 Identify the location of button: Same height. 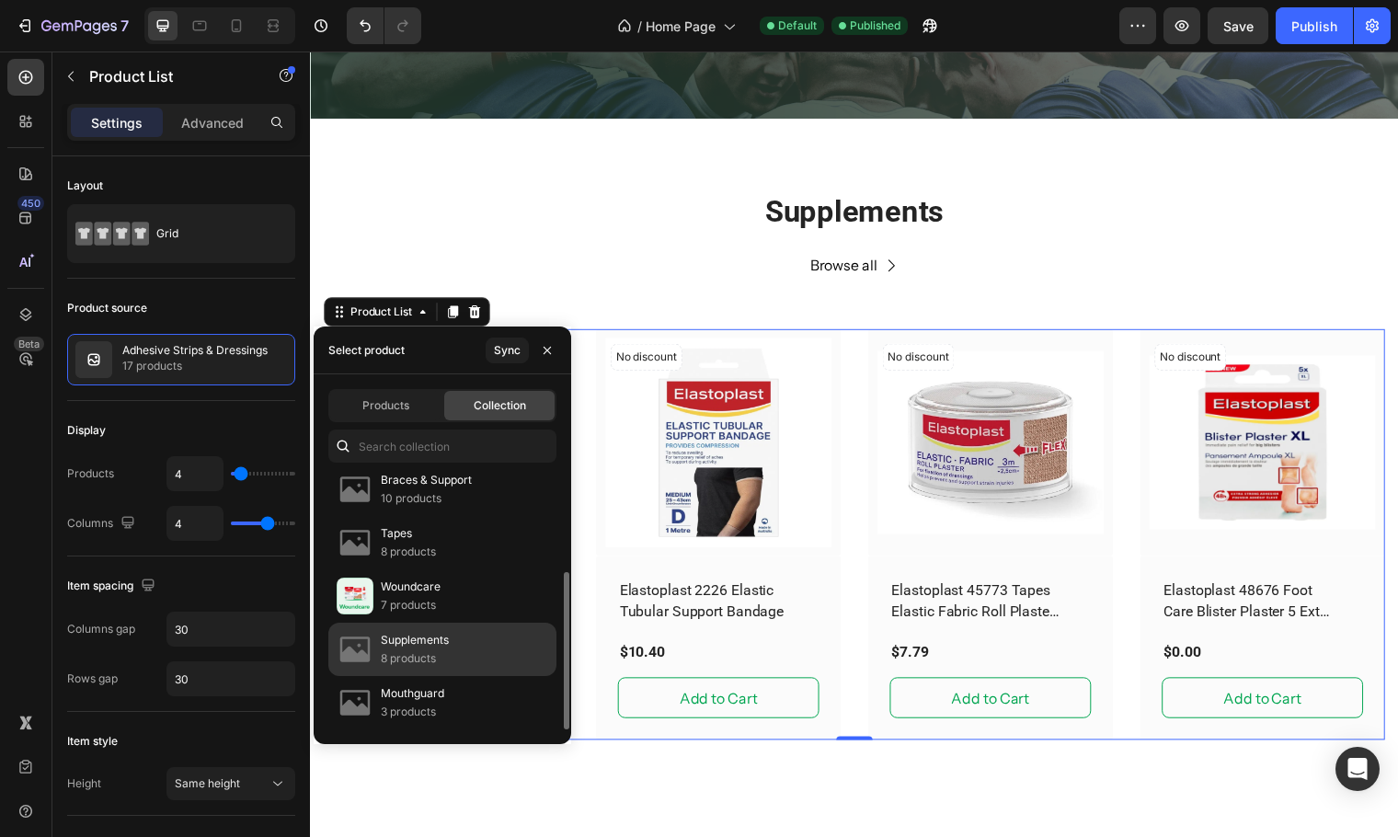
(231, 784).